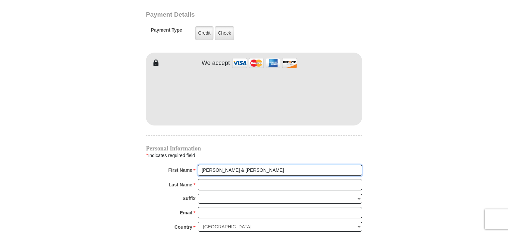 This screenshot has width=508, height=234. Describe the element at coordinates (180, 170) in the screenshot. I see `strong: First Name` at that location.